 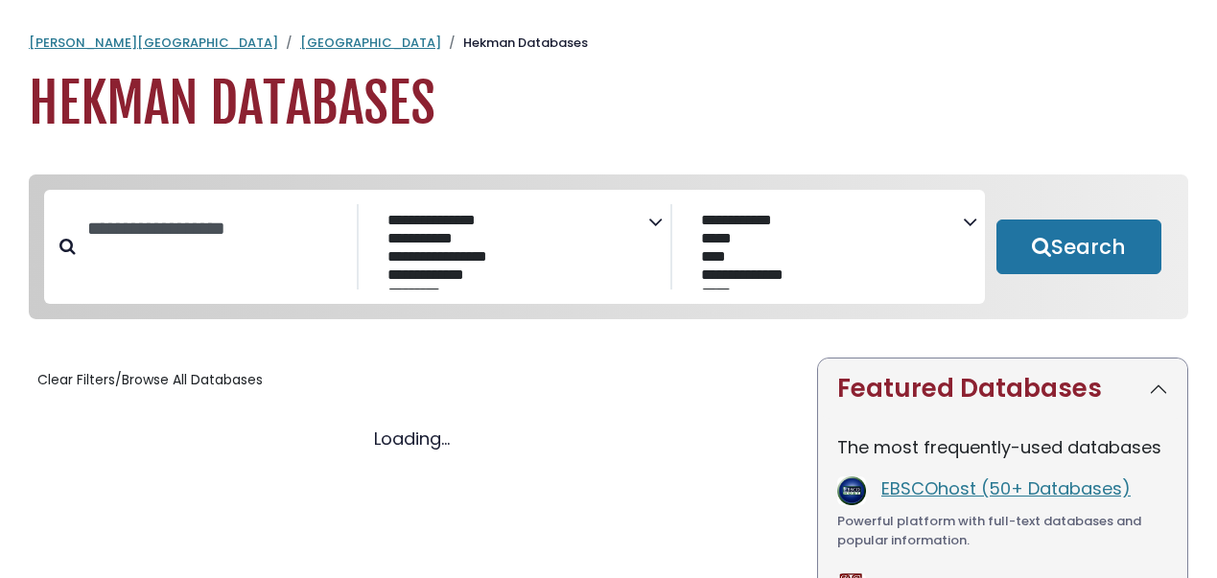 What do you see at coordinates (1002, 388) in the screenshot?
I see `button: Featured Databases` at bounding box center [1002, 388].